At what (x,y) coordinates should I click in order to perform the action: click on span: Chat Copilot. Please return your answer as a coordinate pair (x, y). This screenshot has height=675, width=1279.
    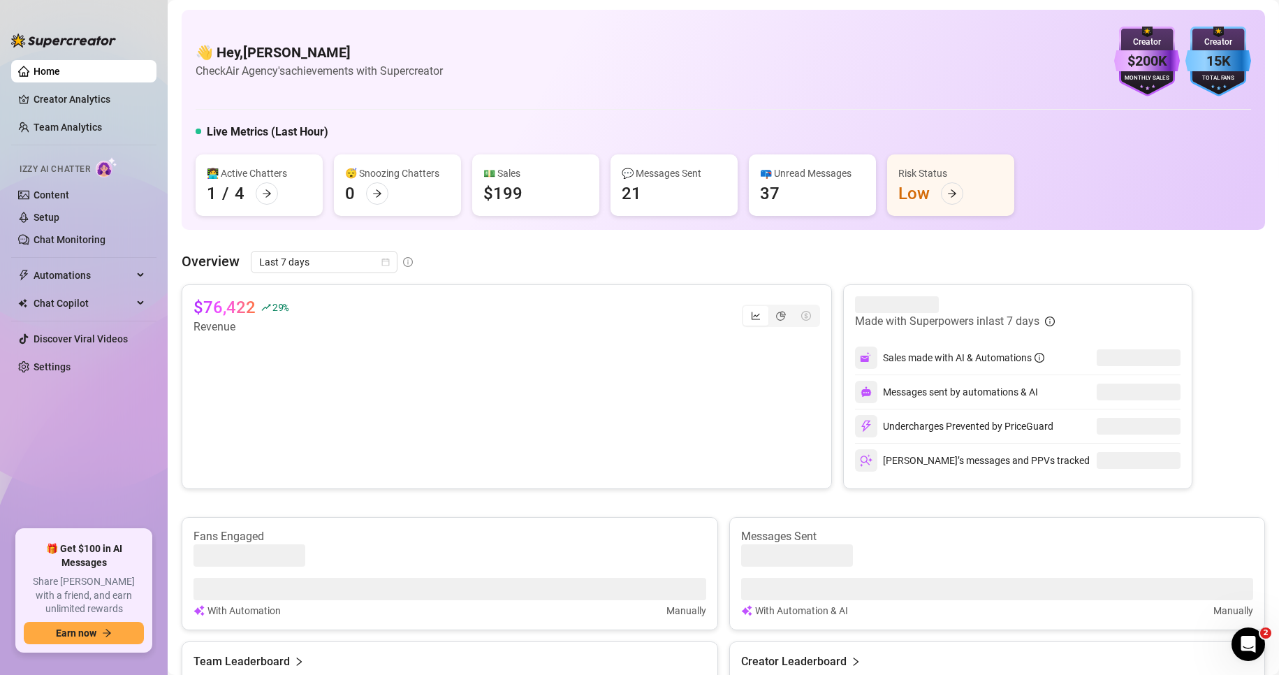
    Looking at the image, I should click on (83, 303).